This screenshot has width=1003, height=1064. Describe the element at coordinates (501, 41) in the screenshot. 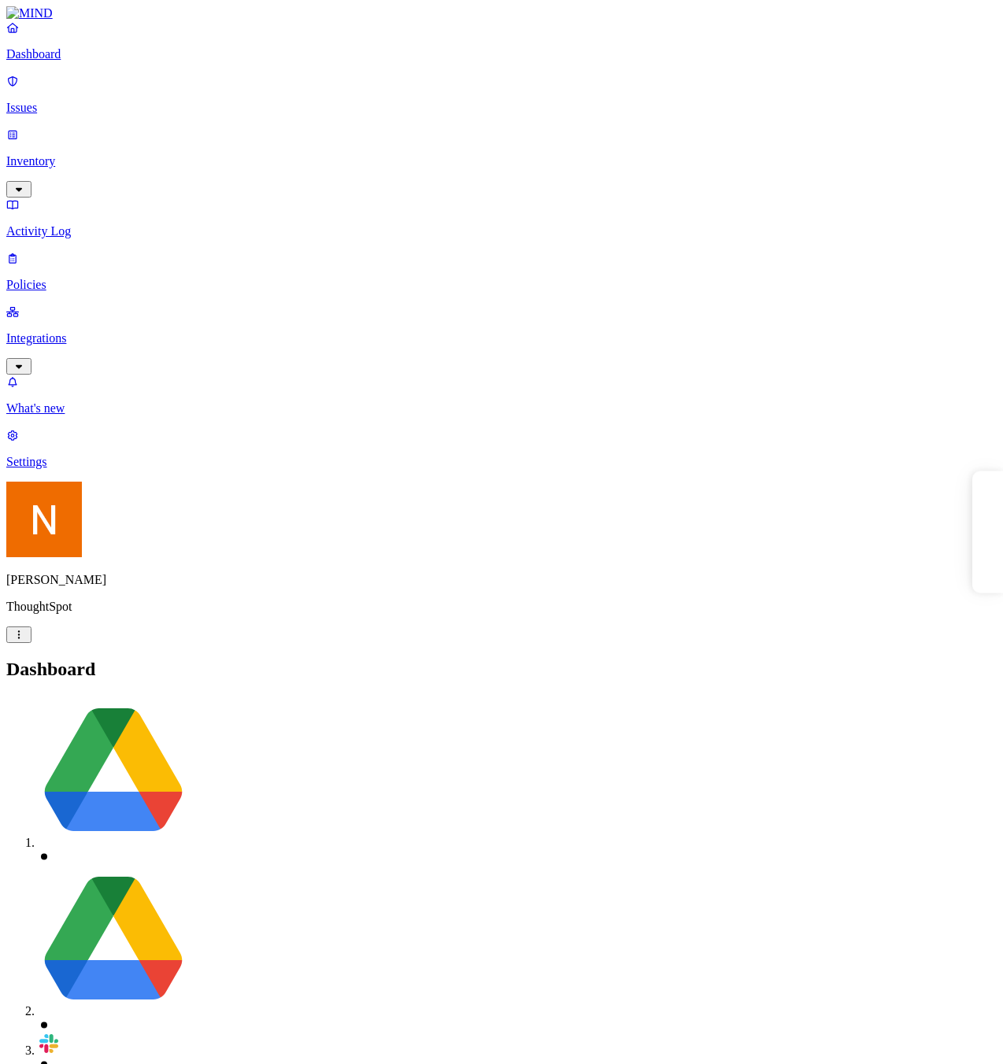

I see `a: Dashboard` at that location.